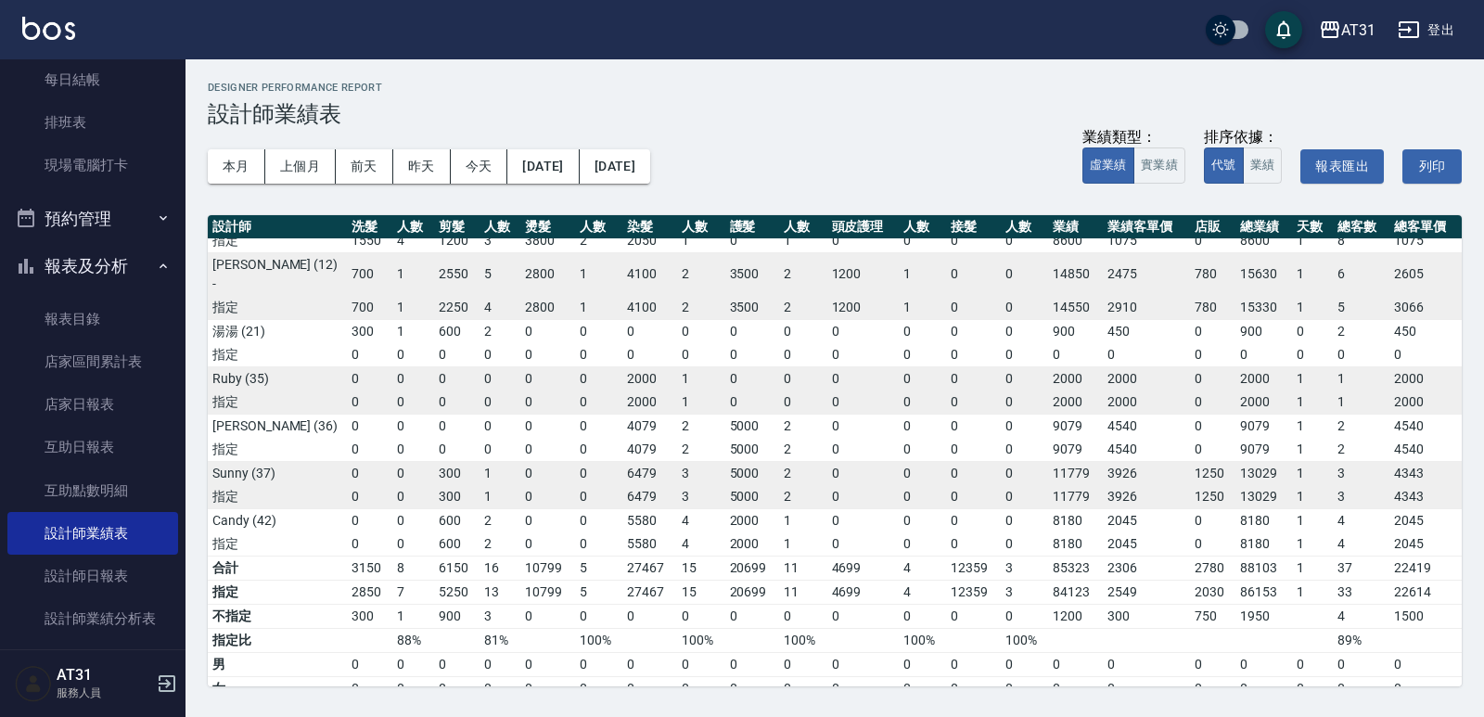 This screenshot has height=717, width=1484. I want to click on button: 報表及分析, so click(93, 266).